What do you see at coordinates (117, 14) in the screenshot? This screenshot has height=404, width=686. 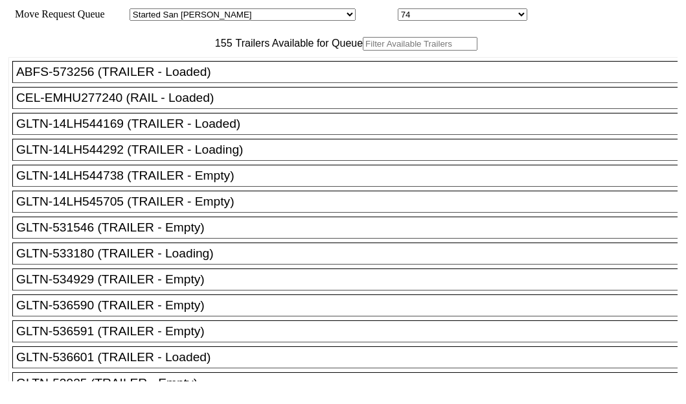 I see `span: Area` at bounding box center [117, 14].